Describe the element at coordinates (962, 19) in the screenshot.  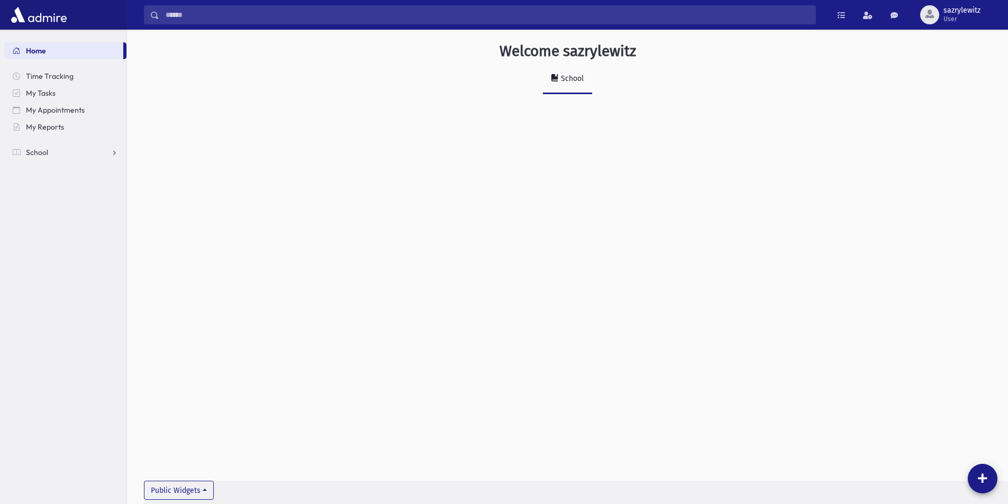
I see `span: User` at that location.